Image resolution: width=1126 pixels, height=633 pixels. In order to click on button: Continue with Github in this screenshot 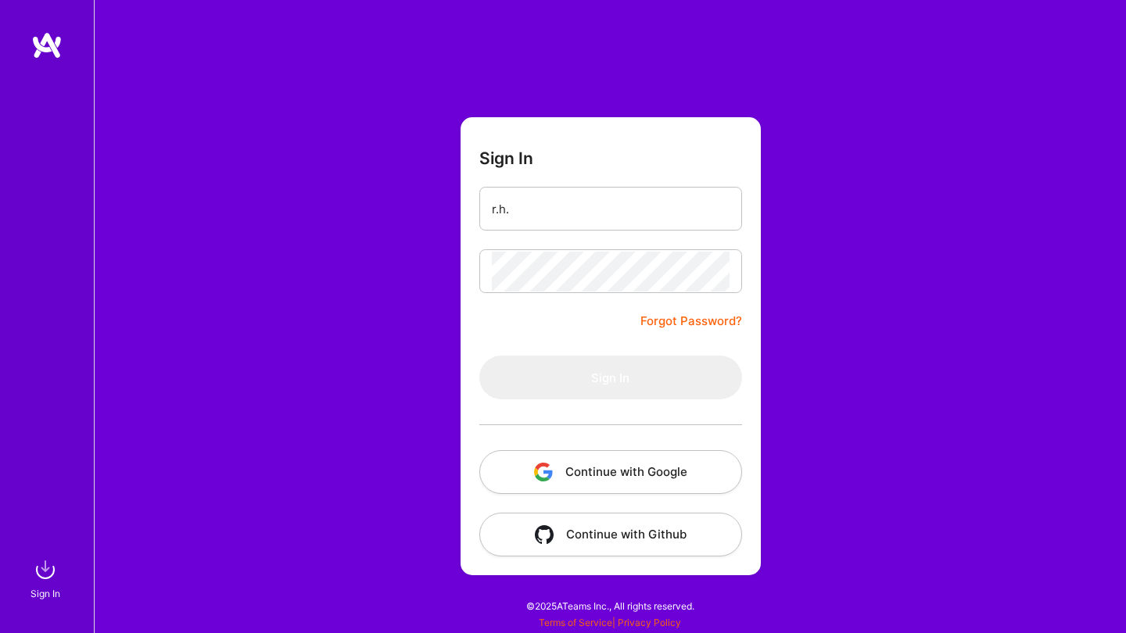, I will do `click(611, 535)`.